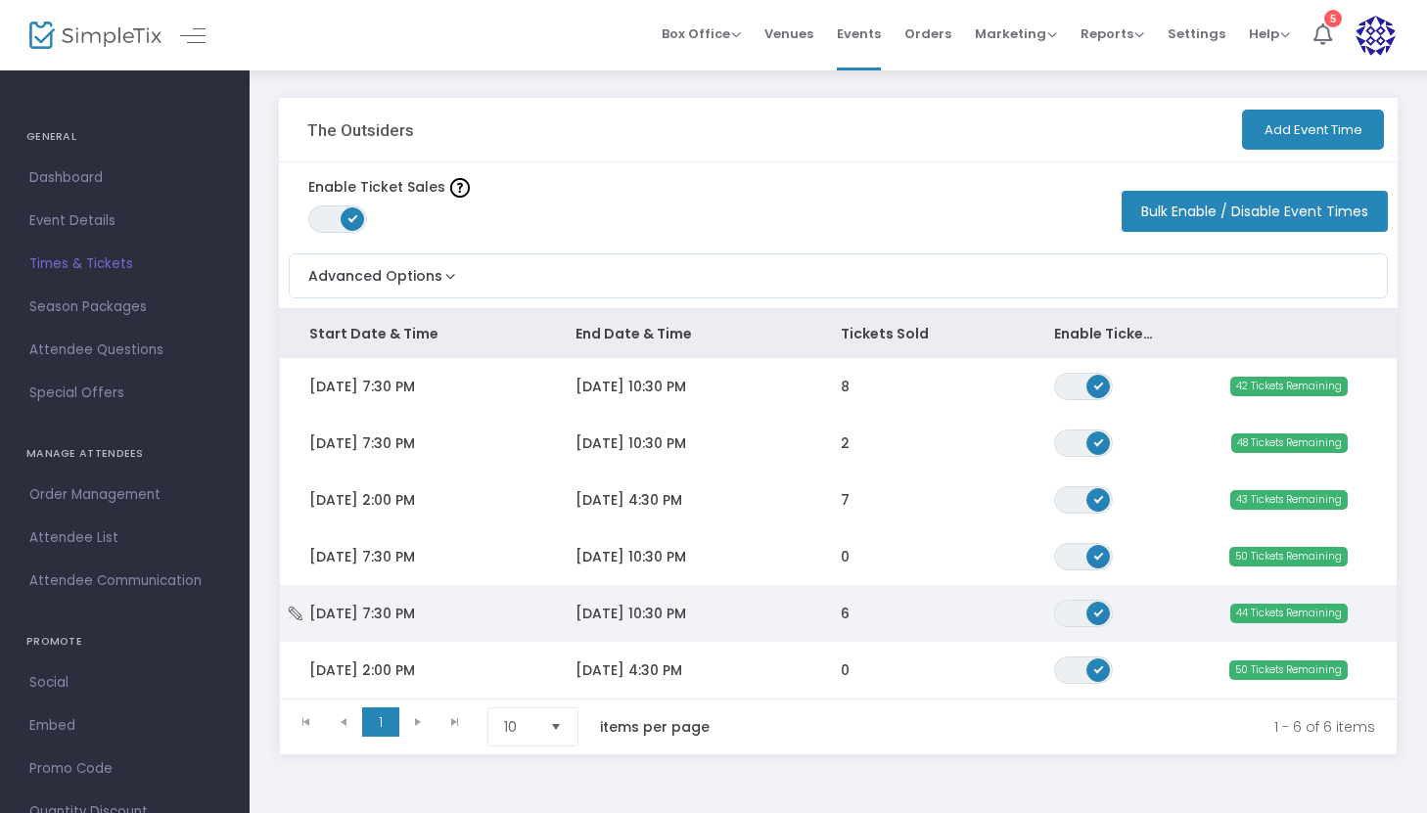 The width and height of the screenshot is (1427, 813). I want to click on span: 2, so click(844, 443).